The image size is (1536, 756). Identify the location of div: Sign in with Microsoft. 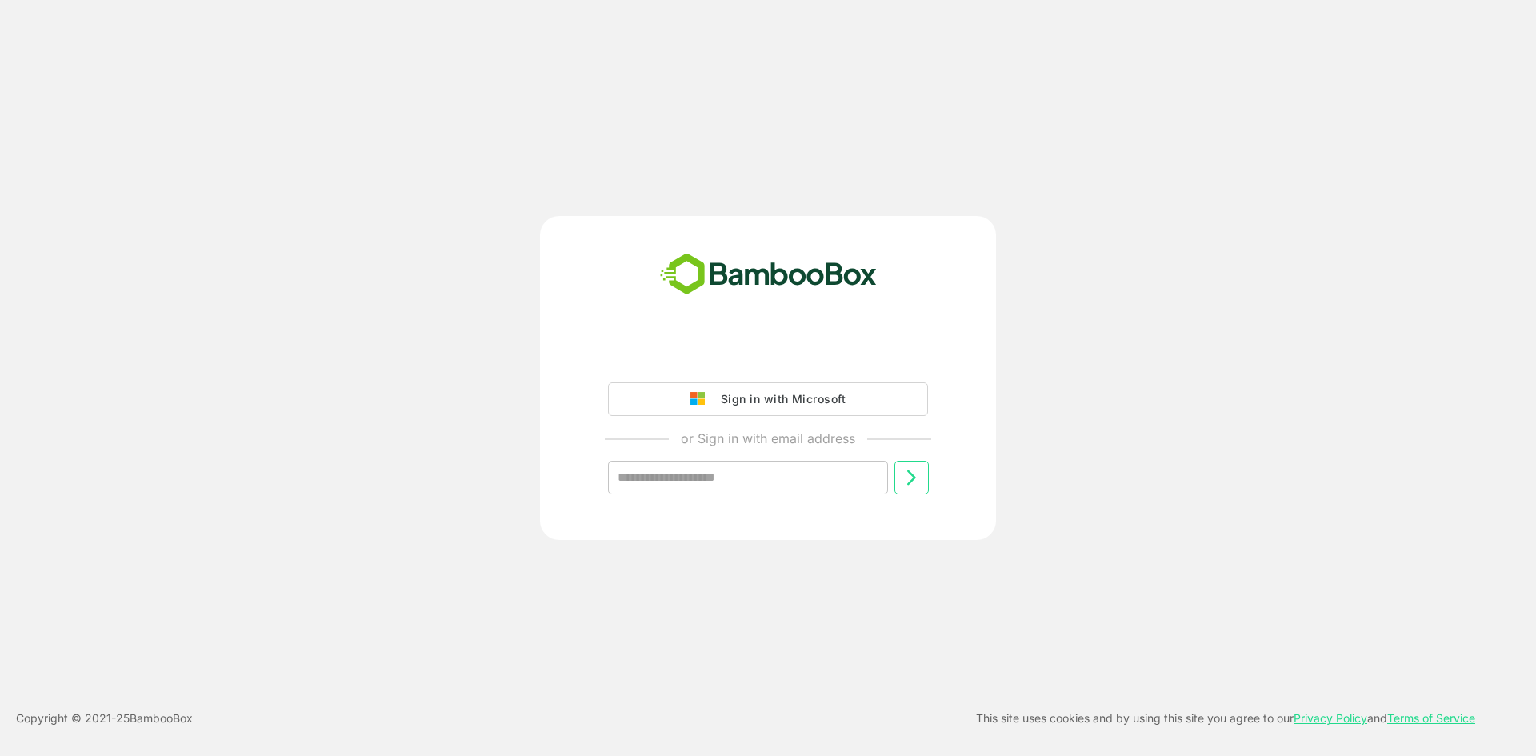
(779, 399).